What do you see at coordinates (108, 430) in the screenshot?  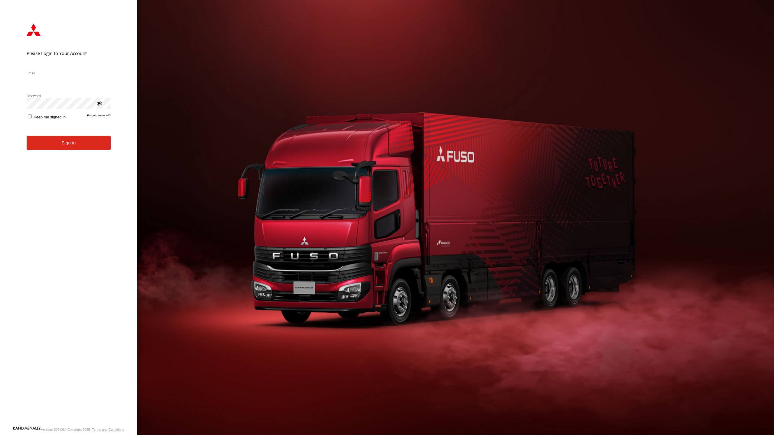 I see `a: Terms and Conditions` at bounding box center [108, 430].